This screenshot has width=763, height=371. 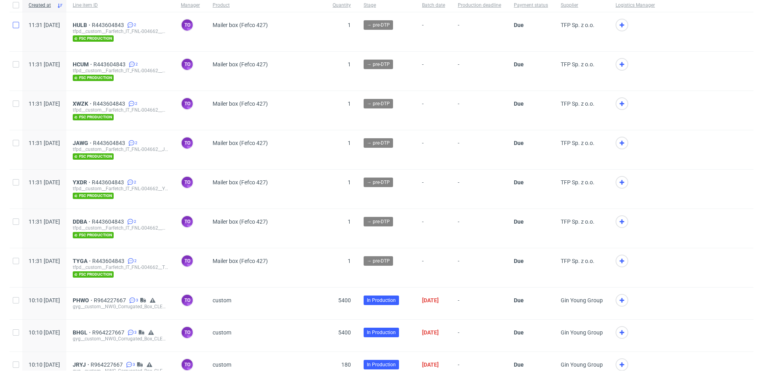 What do you see at coordinates (83, 143) in the screenshot?
I see `span: JAWG` at bounding box center [83, 143].